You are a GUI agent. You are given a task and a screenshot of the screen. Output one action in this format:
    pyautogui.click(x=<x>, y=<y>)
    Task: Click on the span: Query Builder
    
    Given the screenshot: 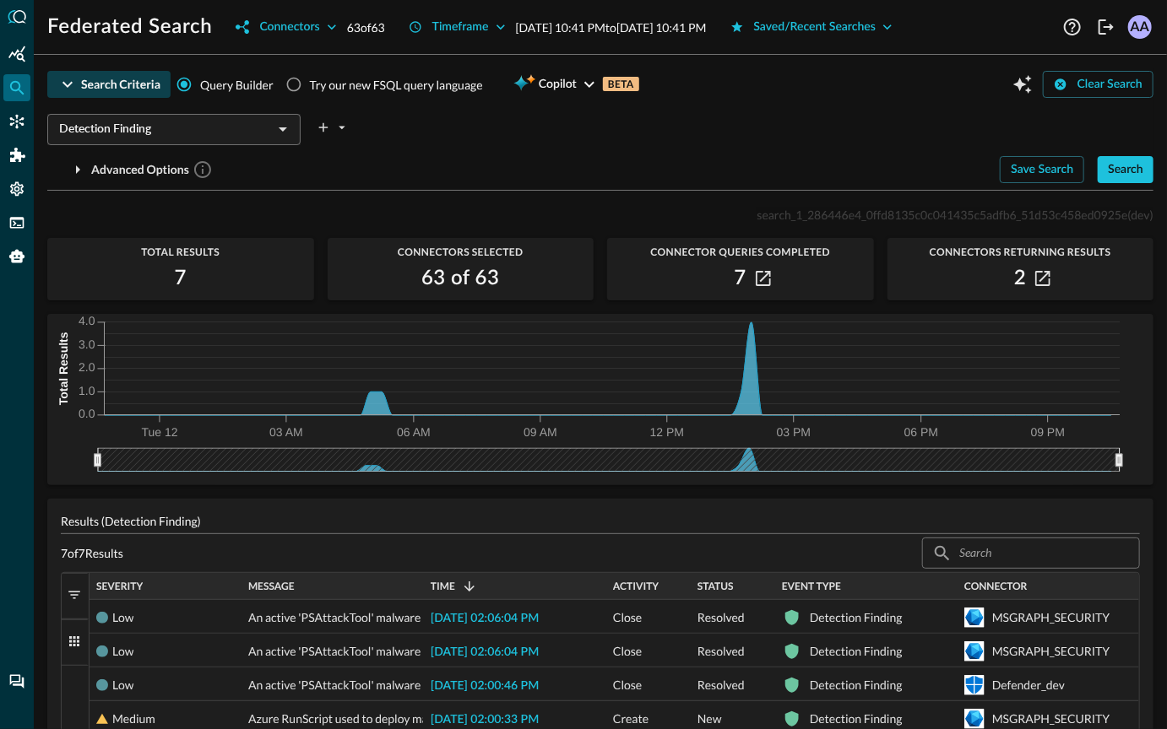 What is the action you would take?
    pyautogui.click(x=236, y=84)
    